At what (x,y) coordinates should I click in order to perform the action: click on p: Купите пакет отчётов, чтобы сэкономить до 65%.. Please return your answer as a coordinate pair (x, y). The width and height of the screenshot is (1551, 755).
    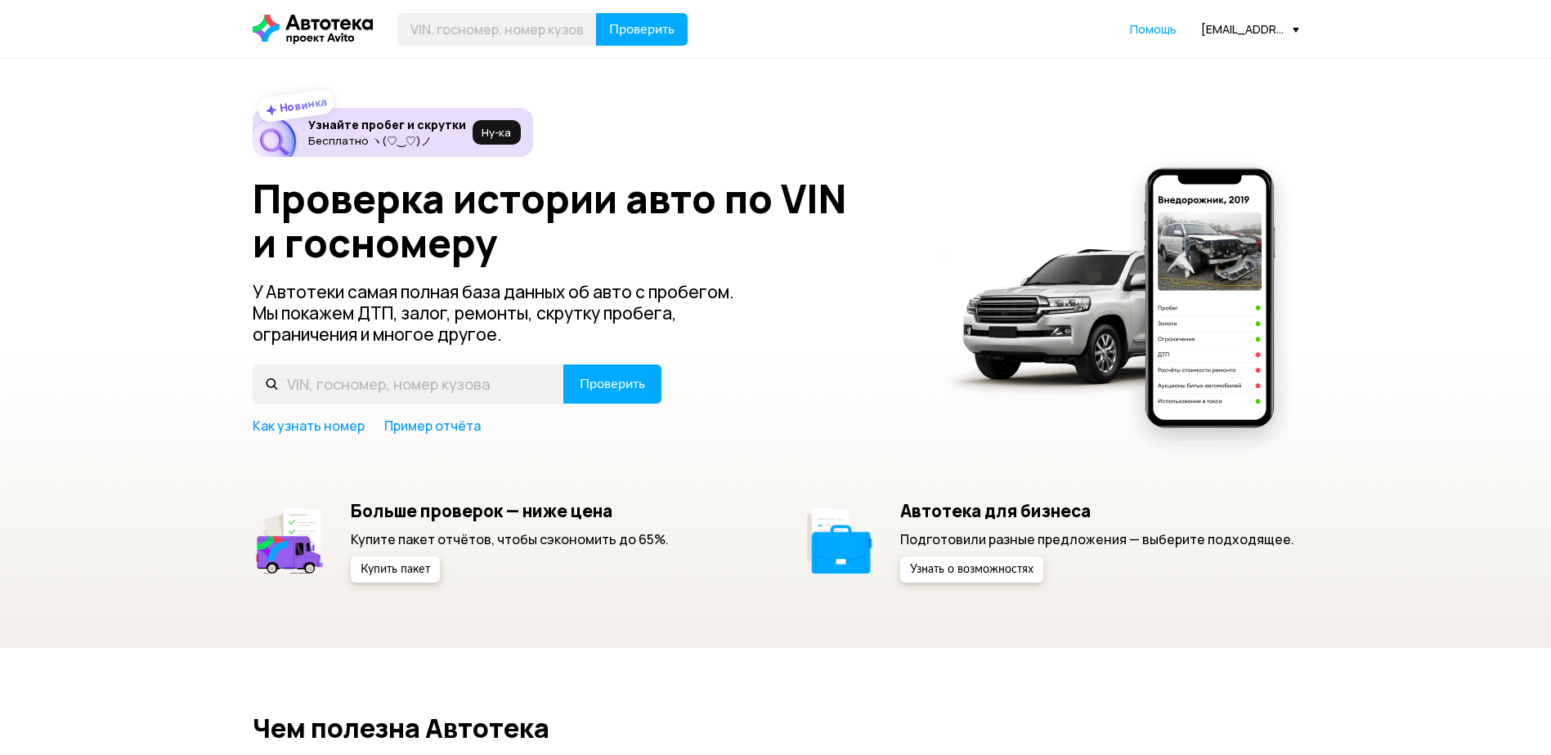
    Looking at the image, I should click on (509, 540).